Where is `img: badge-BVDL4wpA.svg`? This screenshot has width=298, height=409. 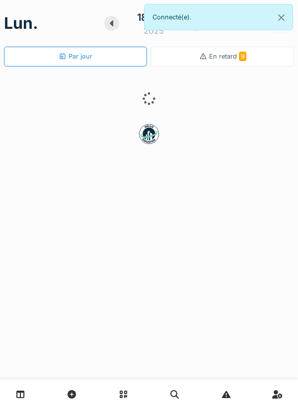 img: badge-BVDL4wpA.svg is located at coordinates (149, 134).